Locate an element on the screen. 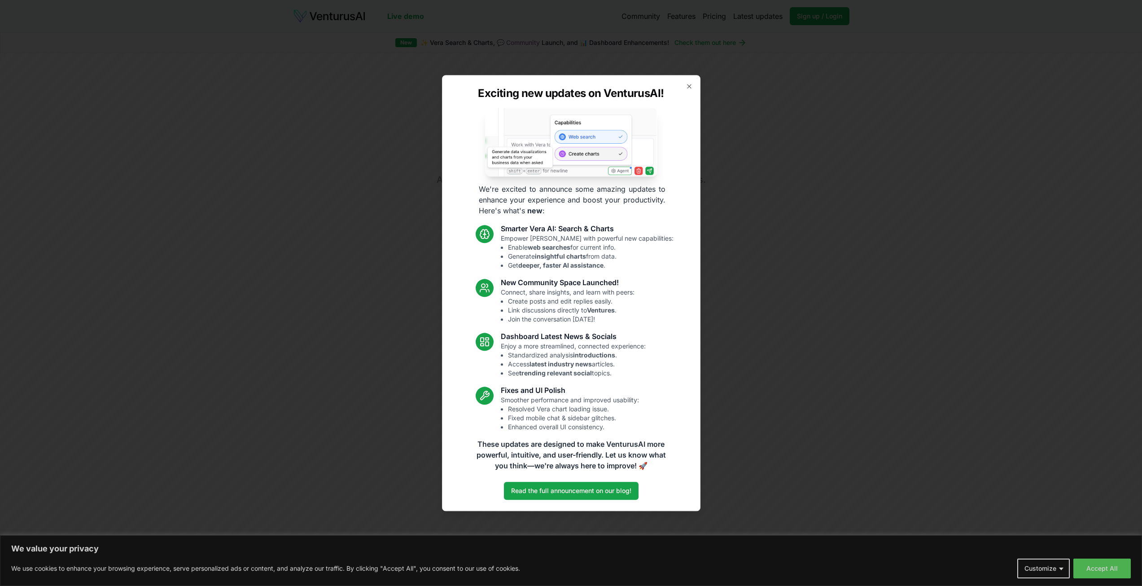 The height and width of the screenshot is (586, 1142). li: Access articles. is located at coordinates (577, 364).